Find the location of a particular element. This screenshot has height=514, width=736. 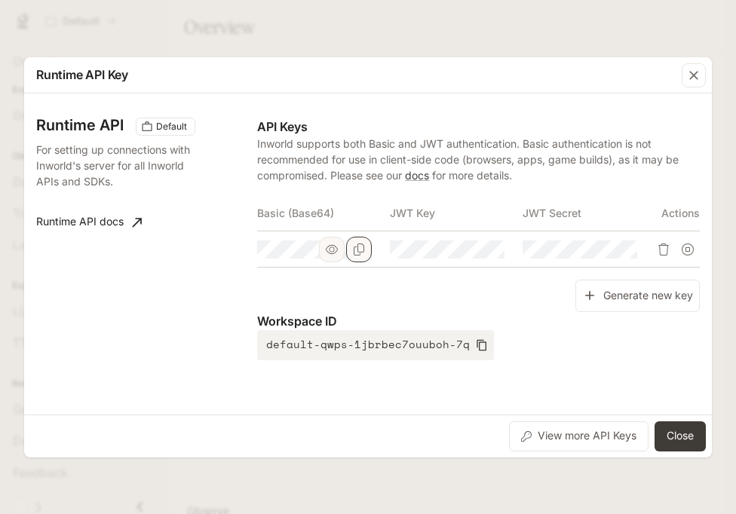

p: Runtime API Key is located at coordinates (82, 75).